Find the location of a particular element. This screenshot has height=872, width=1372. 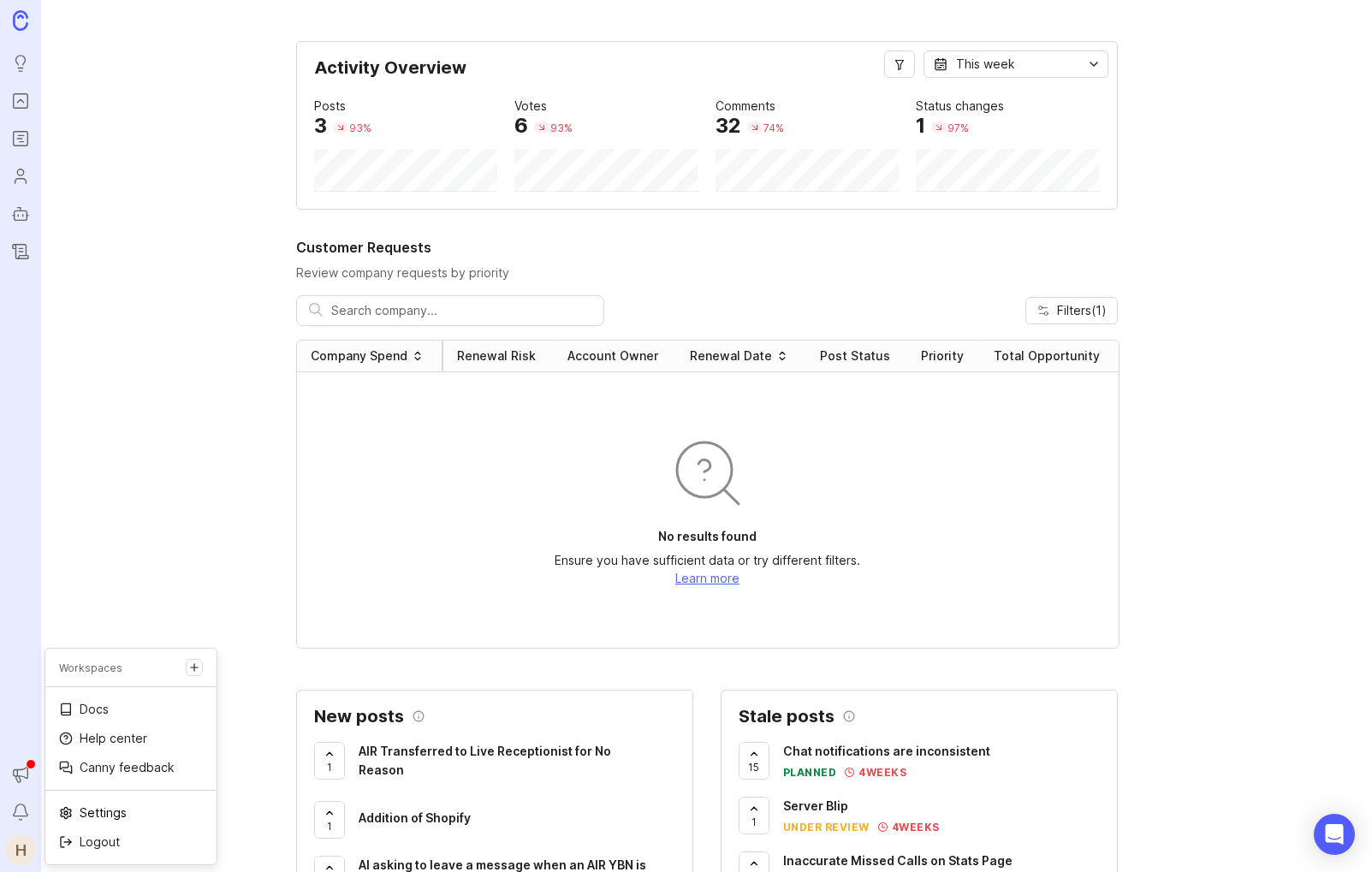

div: 3 is located at coordinates (320, 126).